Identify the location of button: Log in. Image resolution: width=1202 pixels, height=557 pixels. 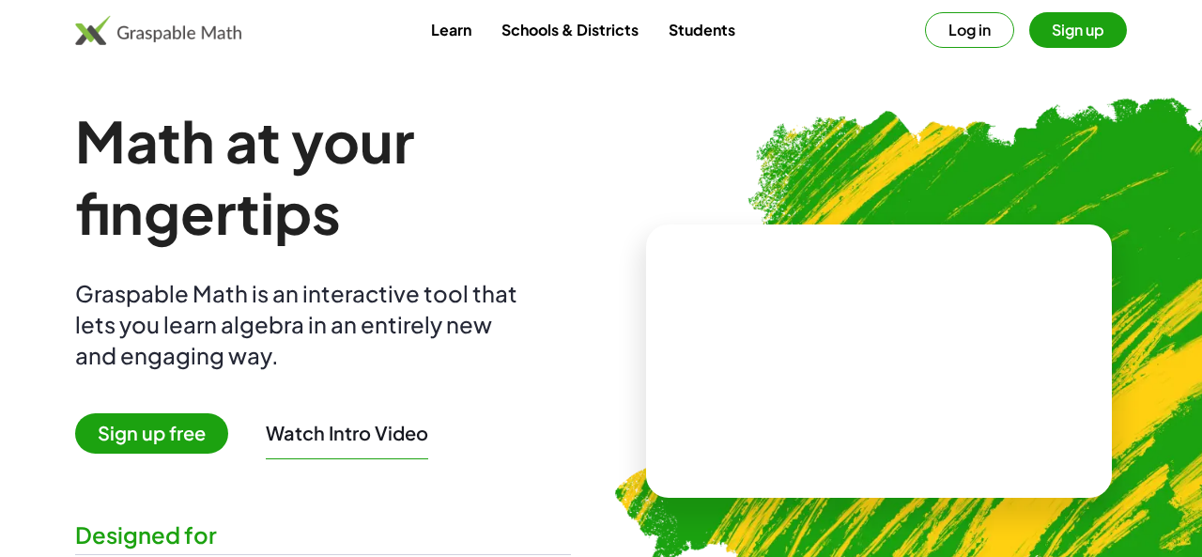
(969, 30).